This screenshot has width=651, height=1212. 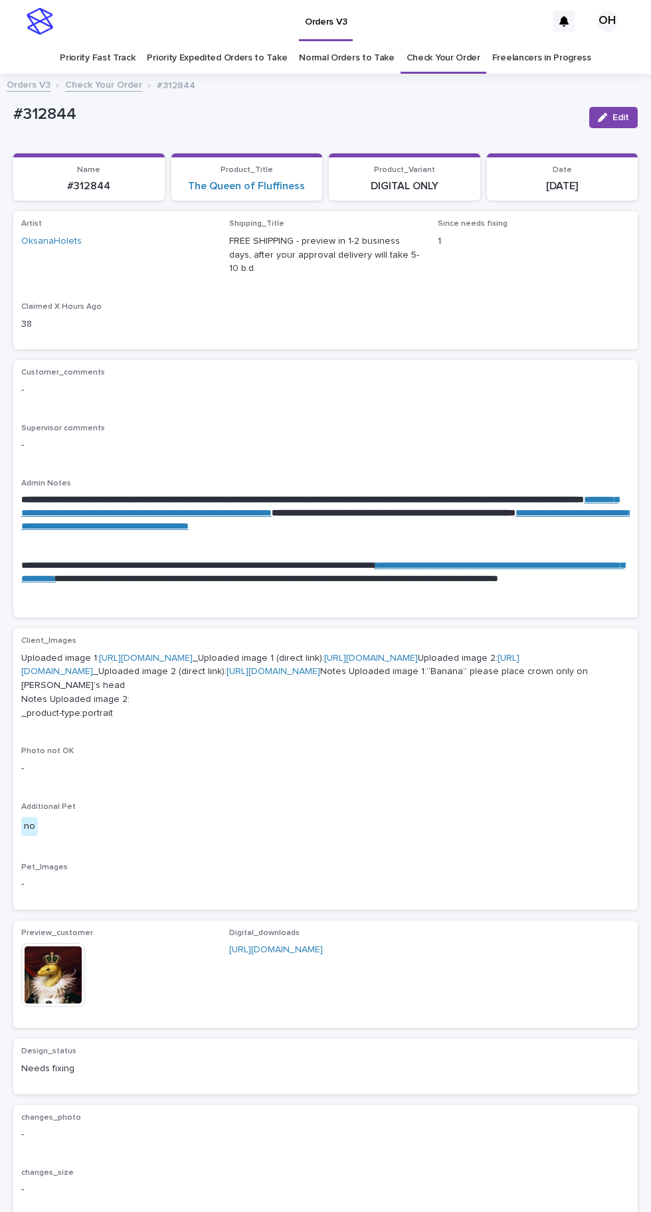 I want to click on a: Priority Expedited Orders to Take, so click(x=216, y=58).